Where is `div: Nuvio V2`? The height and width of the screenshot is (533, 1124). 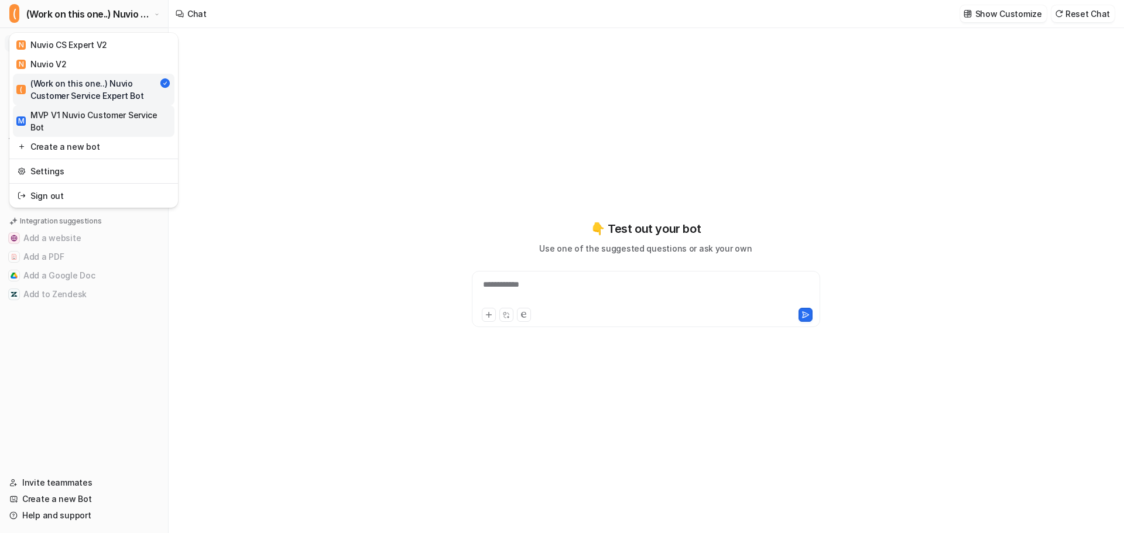 div: Nuvio V2 is located at coordinates (42, 64).